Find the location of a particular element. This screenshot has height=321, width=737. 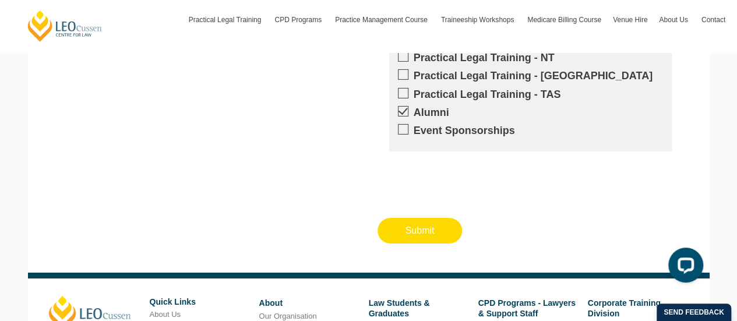

a: Law Students & Graduates is located at coordinates (399, 308).